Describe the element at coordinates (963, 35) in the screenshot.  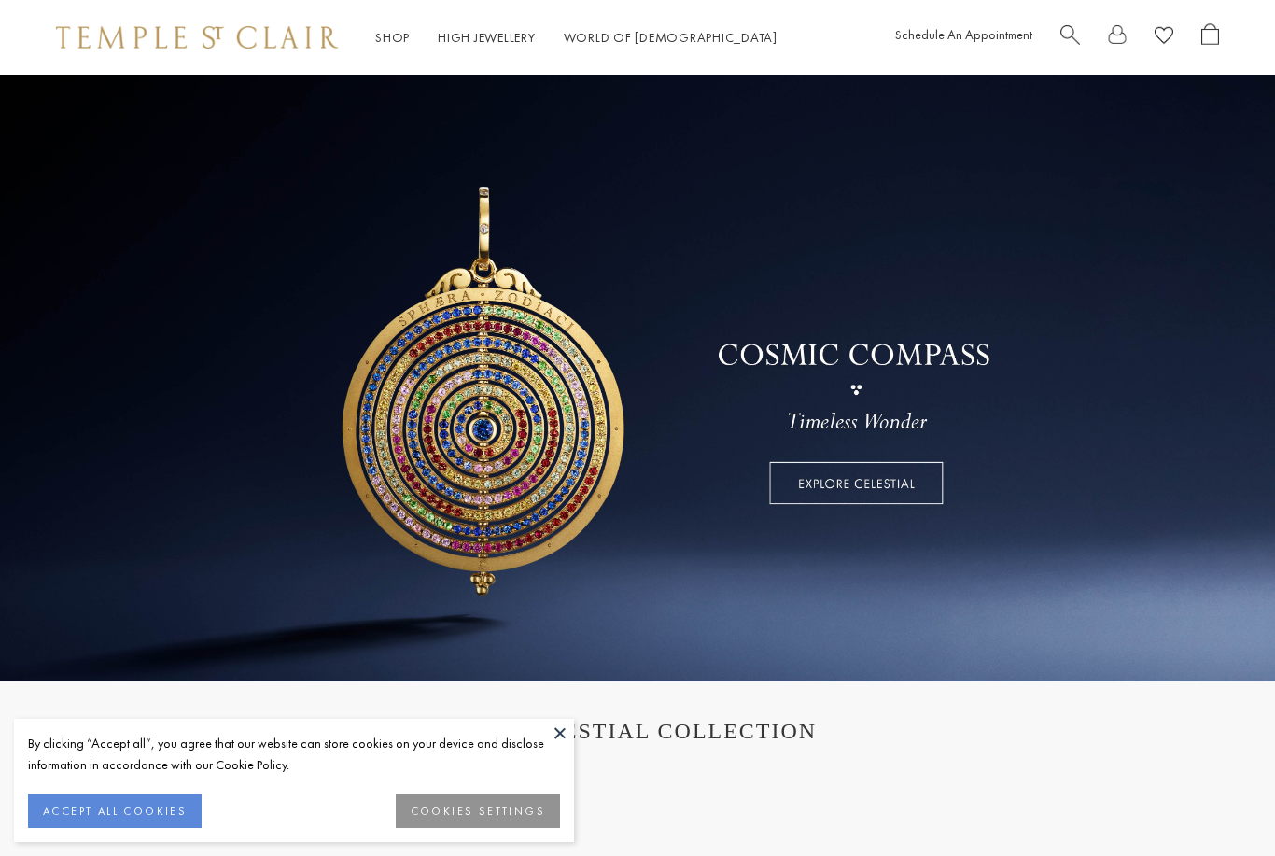
I see `a: Schedule An Appointment` at that location.